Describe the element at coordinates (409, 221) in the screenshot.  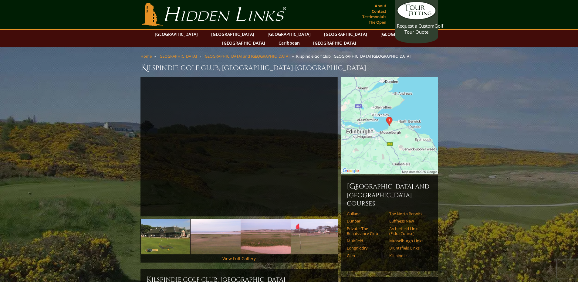
I see `a: Luffness New` at that location.